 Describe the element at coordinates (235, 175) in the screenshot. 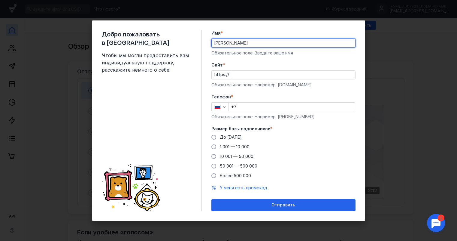

I see `span: Более 500 000` at that location.